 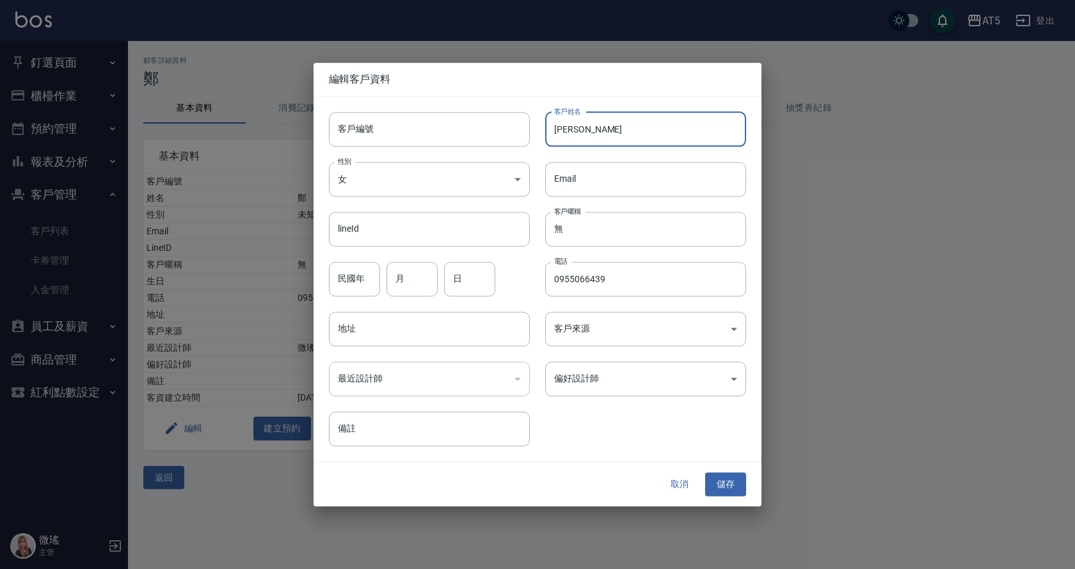 I want to click on div: 女, so click(x=429, y=179).